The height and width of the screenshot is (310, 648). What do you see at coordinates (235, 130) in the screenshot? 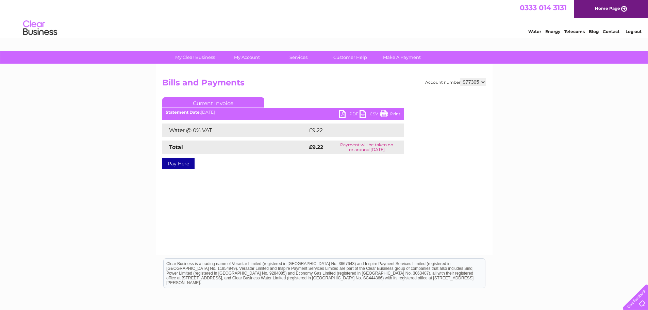
I see `td: Water @ 0% VAT` at bounding box center [235, 130].